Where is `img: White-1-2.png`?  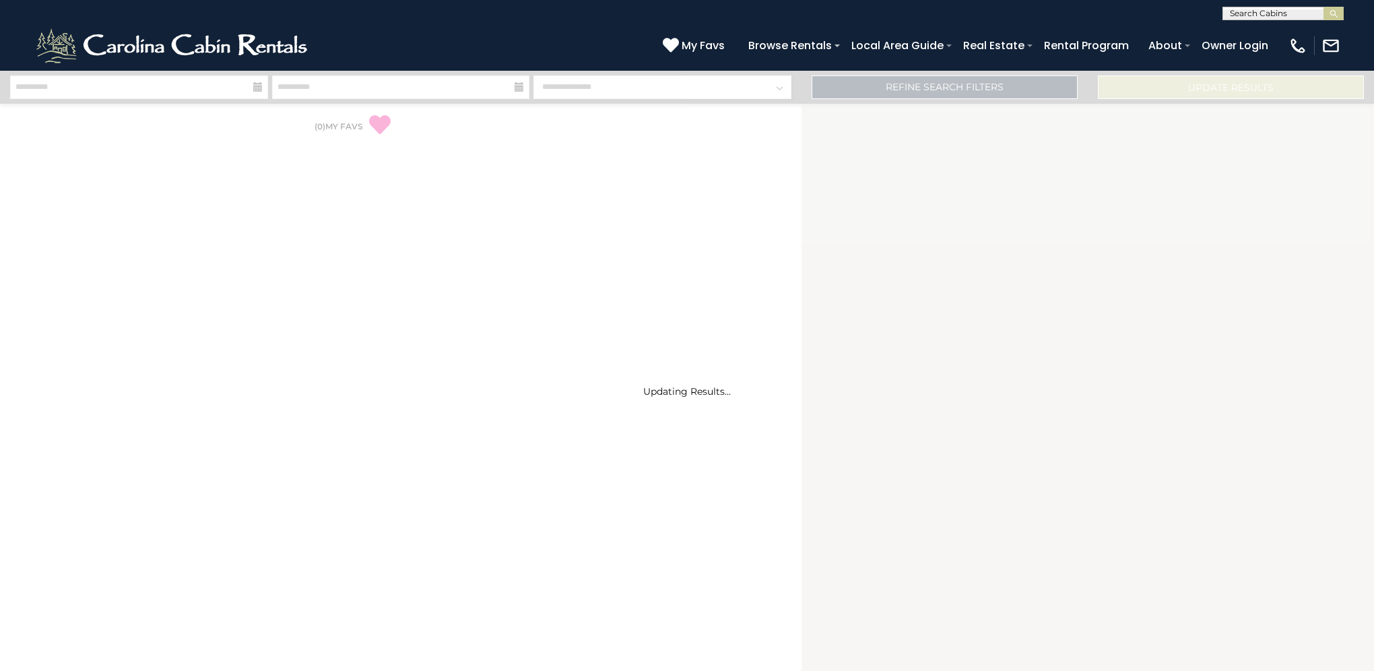
img: White-1-2.png is located at coordinates (173, 46).